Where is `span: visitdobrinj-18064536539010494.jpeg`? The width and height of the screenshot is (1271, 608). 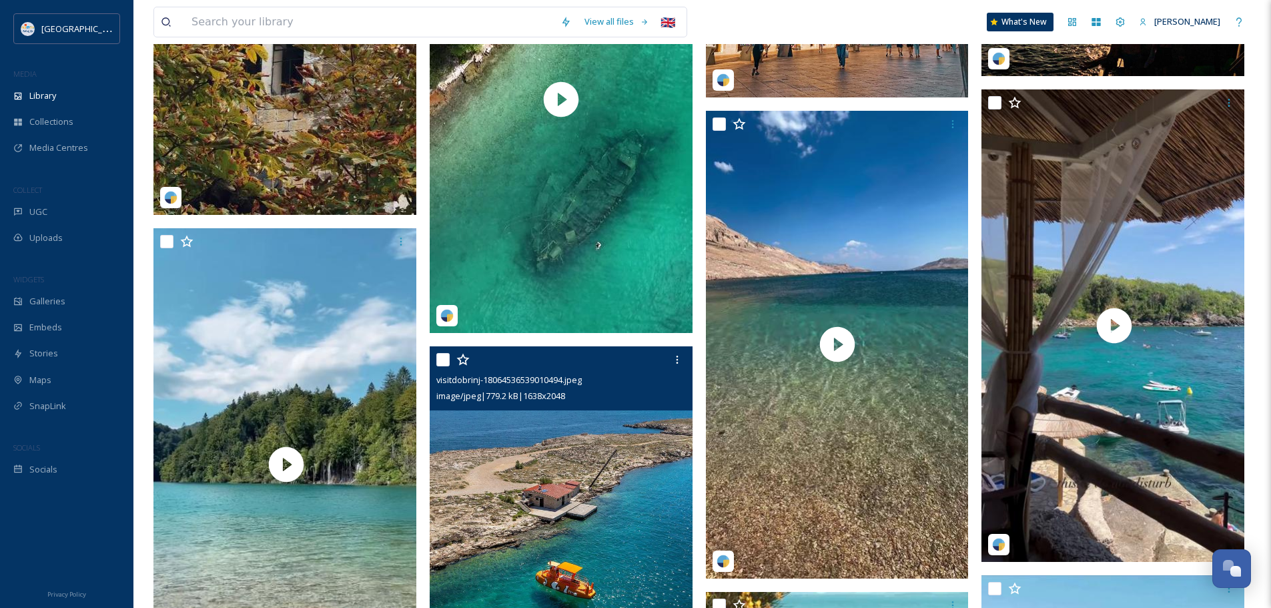 span: visitdobrinj-18064536539010494.jpeg is located at coordinates (509, 380).